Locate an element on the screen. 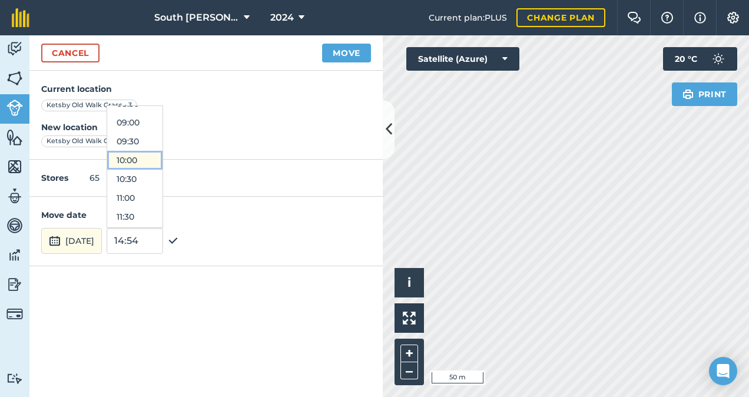 The height and width of the screenshot is (397, 749). img: Four arrows, one pointing top left, one top right, one bottom right and the last bottom left is located at coordinates (409, 318).